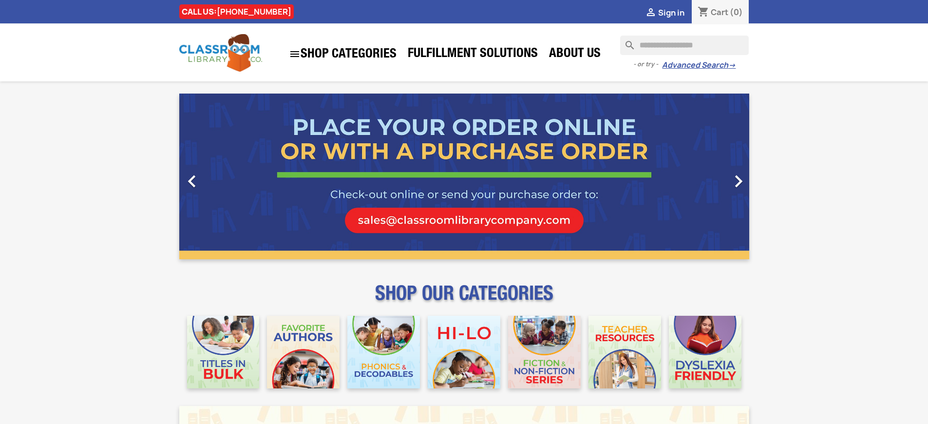  I want to click on ul: Carousel container, so click(464, 176).